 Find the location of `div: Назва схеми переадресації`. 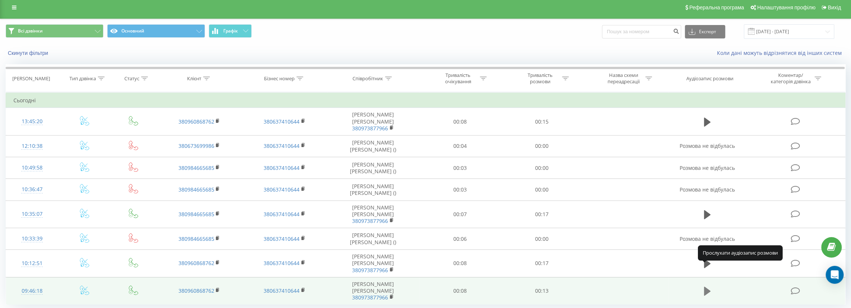

div: Назва схеми переадресації is located at coordinates (623, 78).